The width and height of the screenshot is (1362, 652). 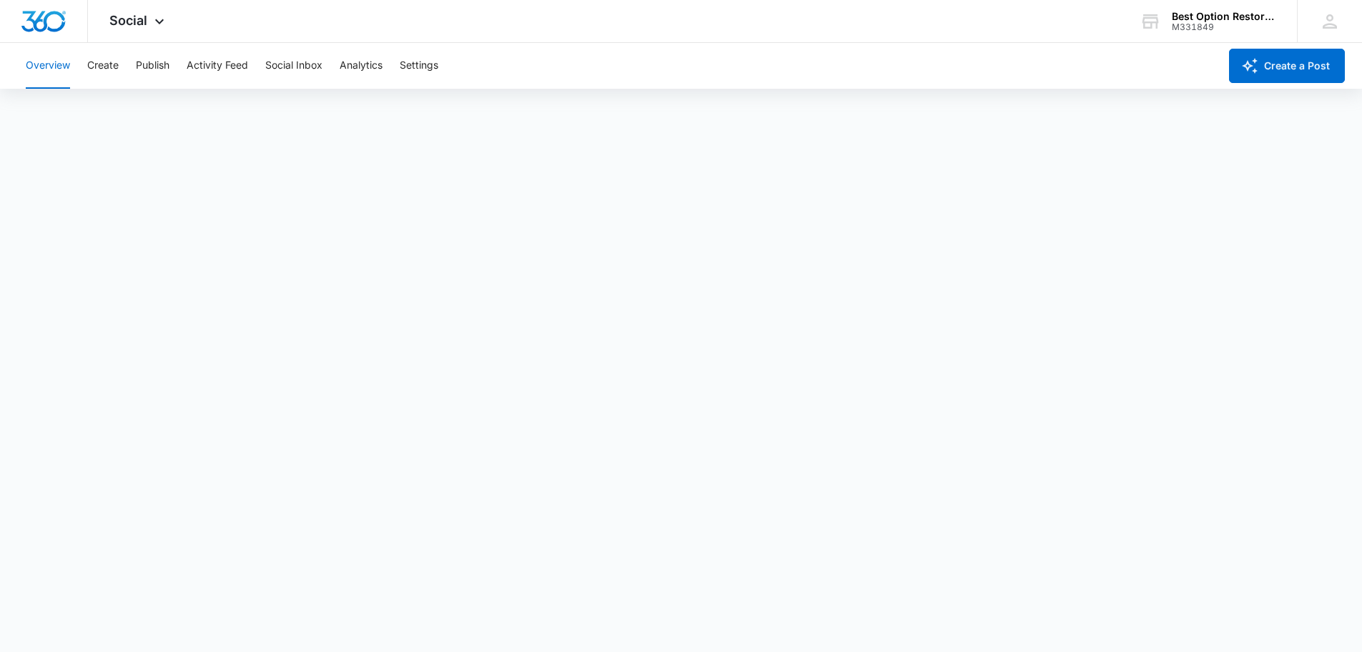 What do you see at coordinates (294, 66) in the screenshot?
I see `button: Social Inbox` at bounding box center [294, 66].